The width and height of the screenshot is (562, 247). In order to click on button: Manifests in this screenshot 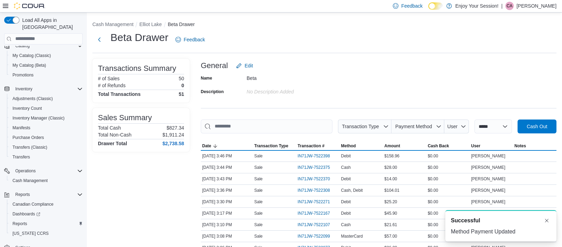, I will do `click(46, 128)`.